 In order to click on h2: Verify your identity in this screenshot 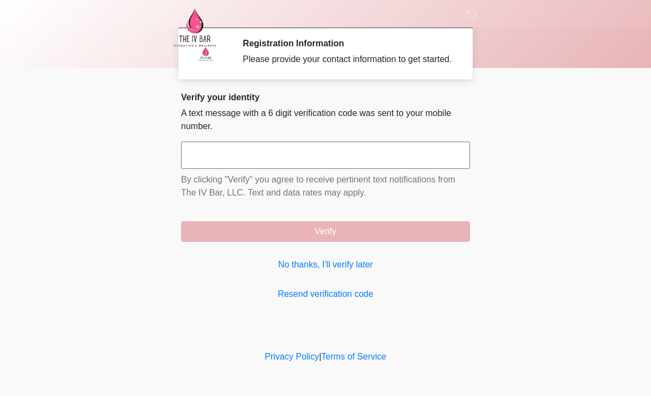, I will do `click(326, 97)`.